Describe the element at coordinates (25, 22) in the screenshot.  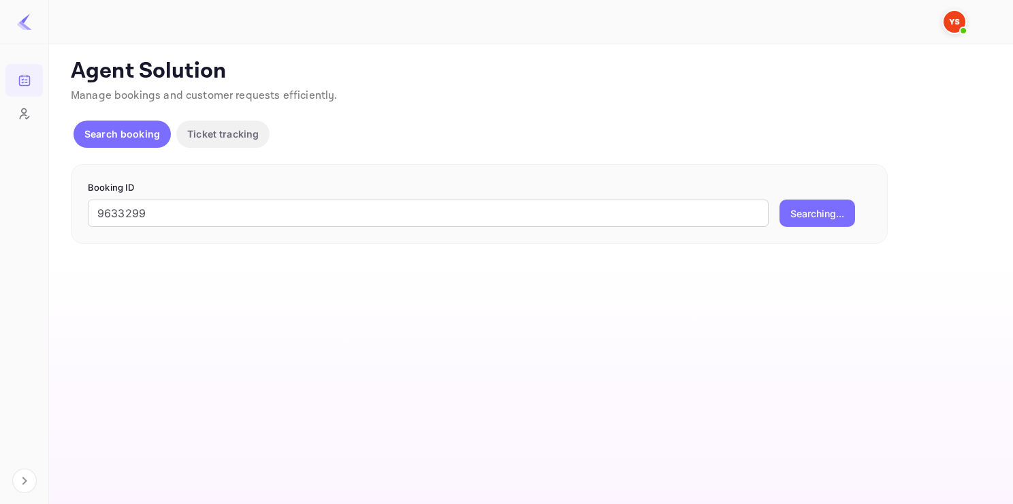
I see `img: LiteAPI` at that location.